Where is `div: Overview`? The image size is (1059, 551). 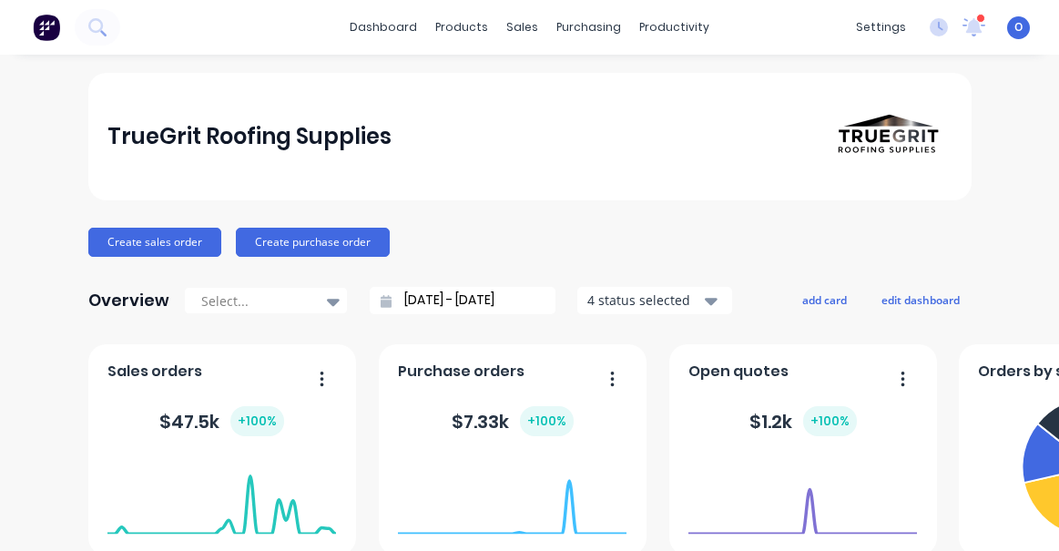 div: Overview is located at coordinates (128, 301).